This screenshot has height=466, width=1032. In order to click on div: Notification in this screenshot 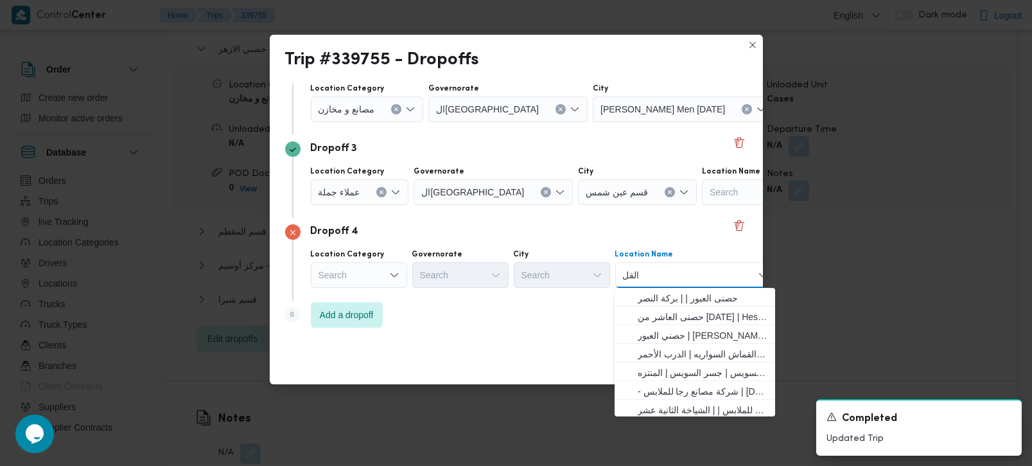, I will do `click(919, 418)`.